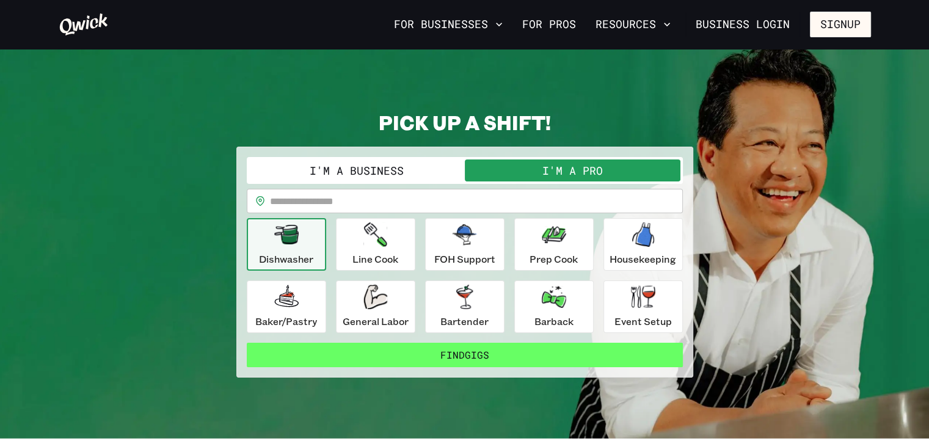  Describe the element at coordinates (643, 244) in the screenshot. I see `button: Housekeeping` at that location.